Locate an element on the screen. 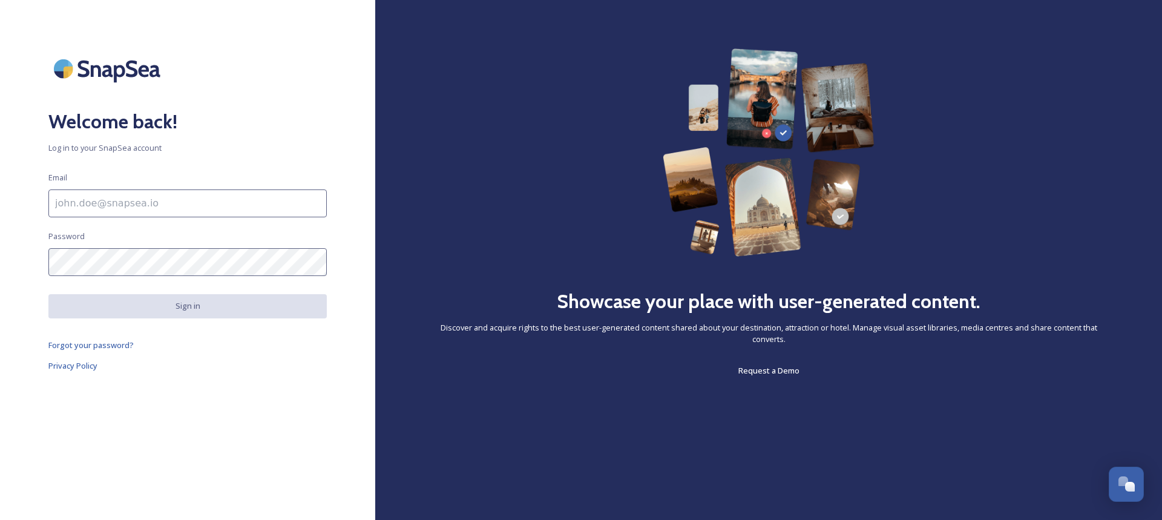  input: john.doe@snapsea.io is located at coordinates (188, 203).